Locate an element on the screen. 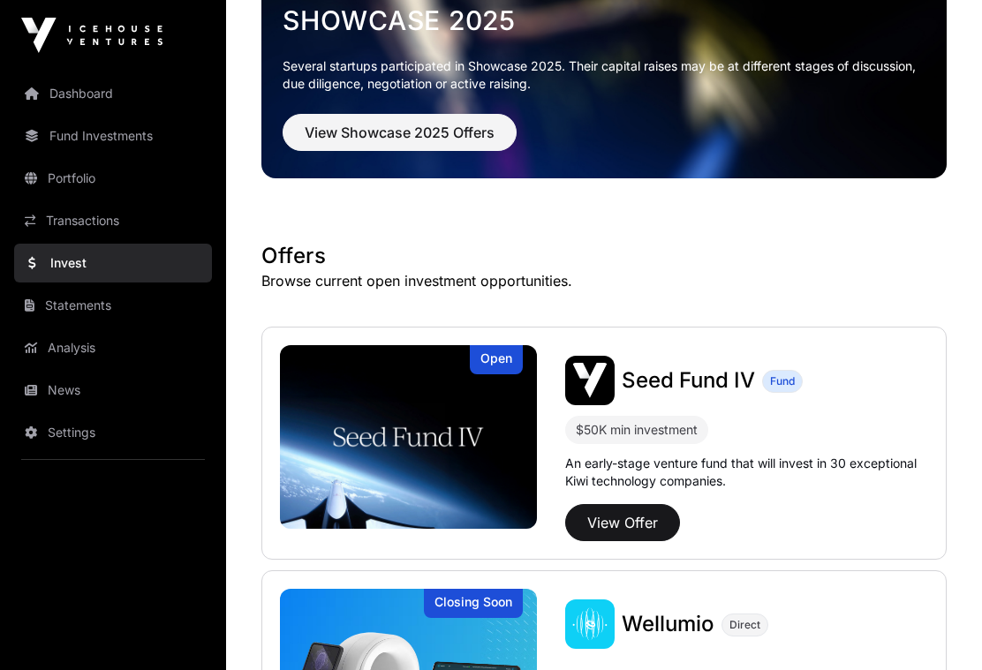  div: Chat Widget is located at coordinates (938, 628).